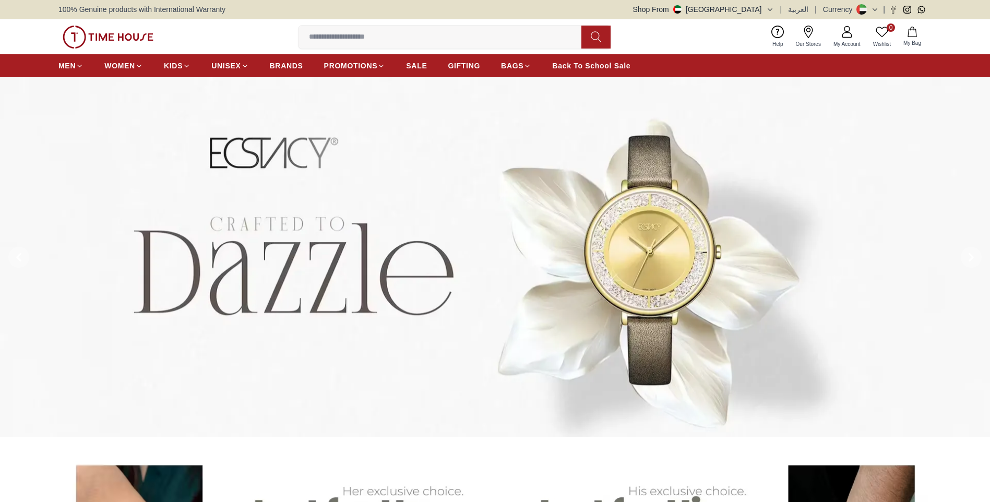 The image size is (990, 502). I want to click on span: Back To School Sale, so click(591, 66).